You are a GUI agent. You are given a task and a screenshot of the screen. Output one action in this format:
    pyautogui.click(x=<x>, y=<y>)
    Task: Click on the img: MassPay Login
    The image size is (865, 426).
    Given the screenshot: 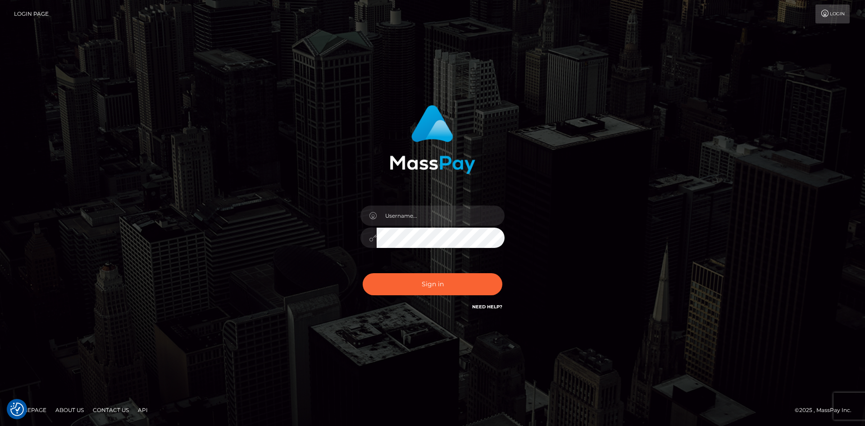 What is the action you would take?
    pyautogui.click(x=433, y=139)
    